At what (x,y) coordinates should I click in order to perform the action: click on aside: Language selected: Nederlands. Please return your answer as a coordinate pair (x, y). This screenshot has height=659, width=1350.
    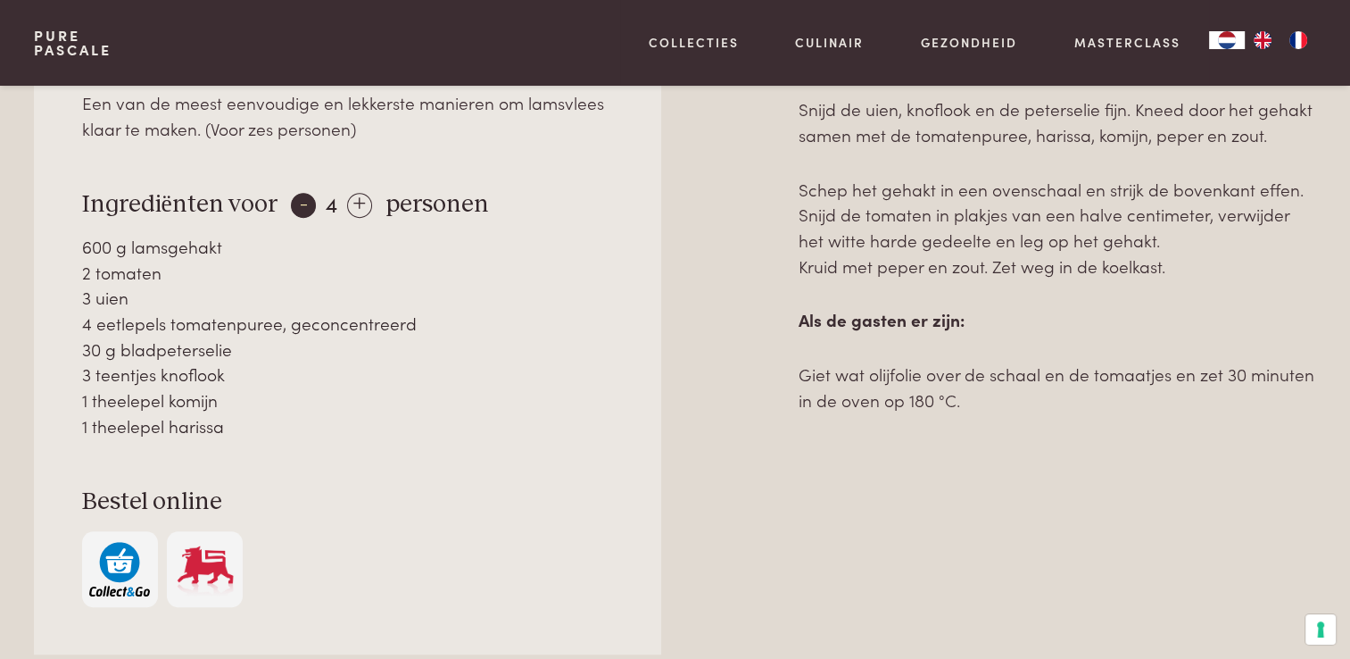
    Looking at the image, I should click on (1263, 40).